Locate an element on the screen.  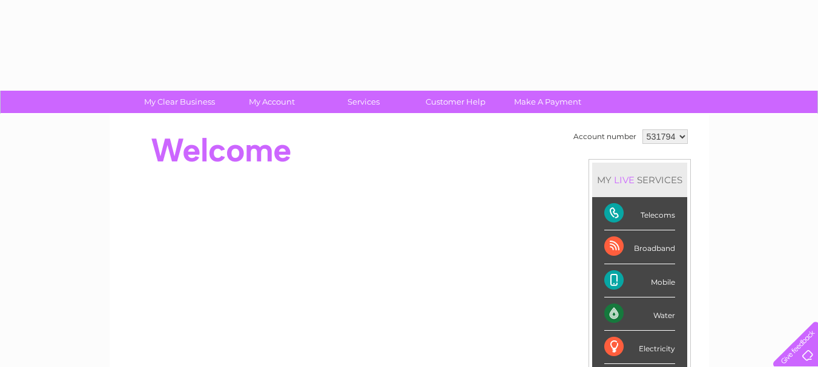
div: LIVE is located at coordinates (624, 180).